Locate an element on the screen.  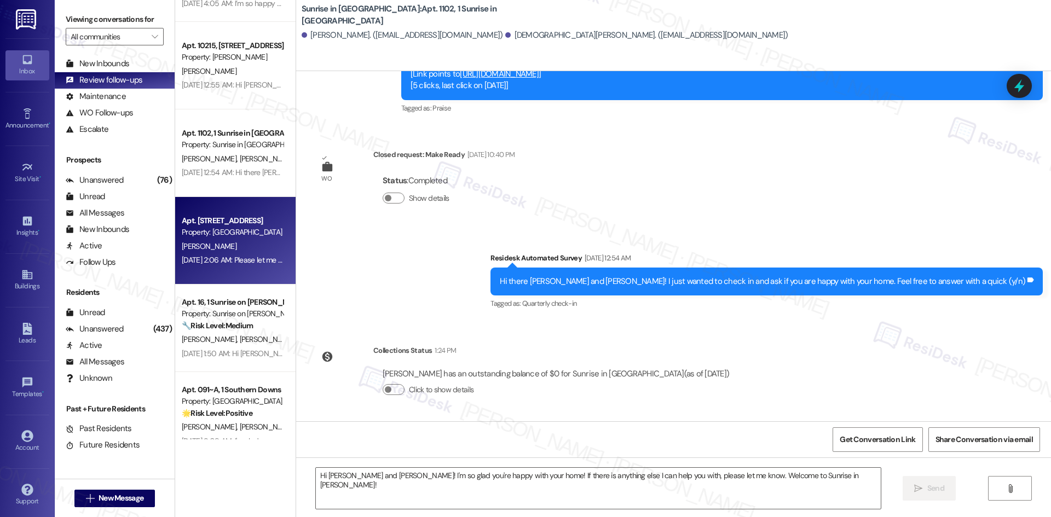
div: Follow Ups is located at coordinates (91, 262).